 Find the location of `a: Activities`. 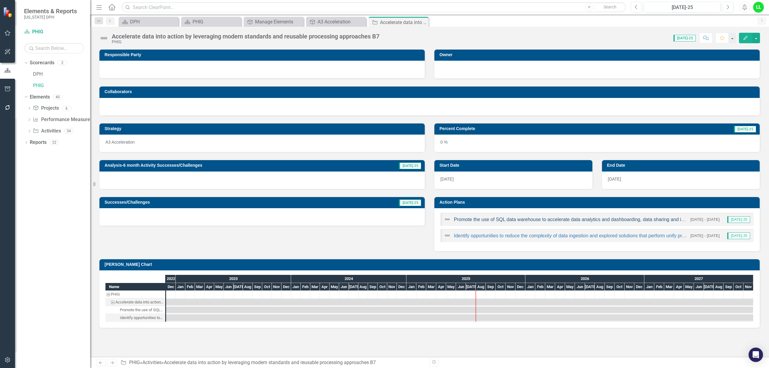

a: Activities is located at coordinates (47, 131).